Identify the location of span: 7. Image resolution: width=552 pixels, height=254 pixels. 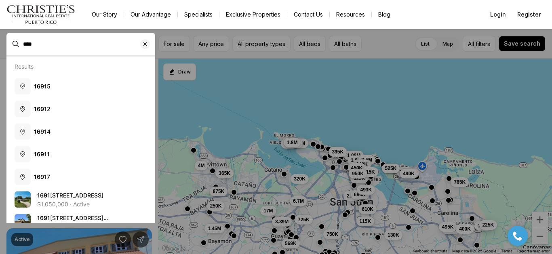
(42, 177).